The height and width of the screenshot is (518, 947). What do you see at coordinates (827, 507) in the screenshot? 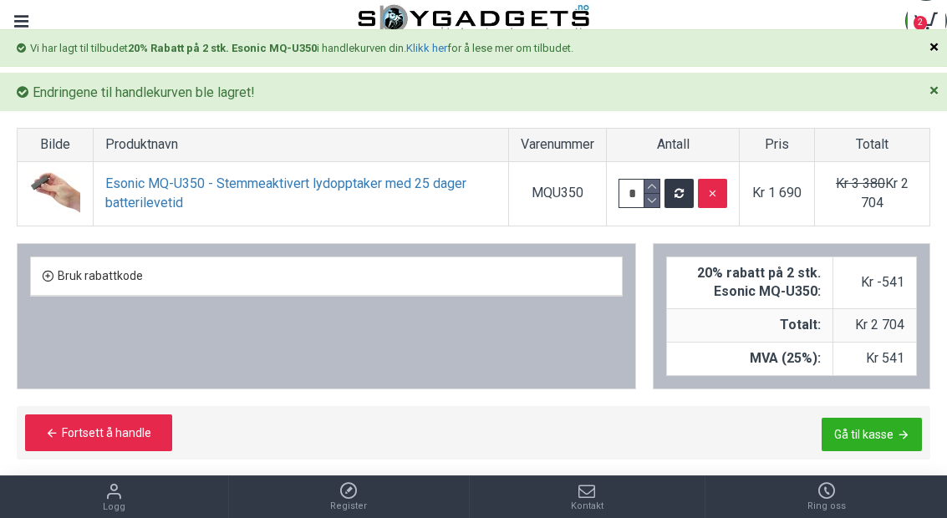
I see `span: Ring oss` at bounding box center [827, 507].